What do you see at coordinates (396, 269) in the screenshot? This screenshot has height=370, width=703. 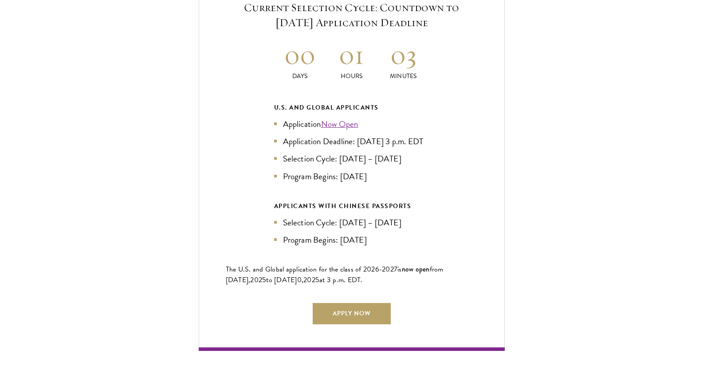 I see `span: 7` at bounding box center [396, 269].